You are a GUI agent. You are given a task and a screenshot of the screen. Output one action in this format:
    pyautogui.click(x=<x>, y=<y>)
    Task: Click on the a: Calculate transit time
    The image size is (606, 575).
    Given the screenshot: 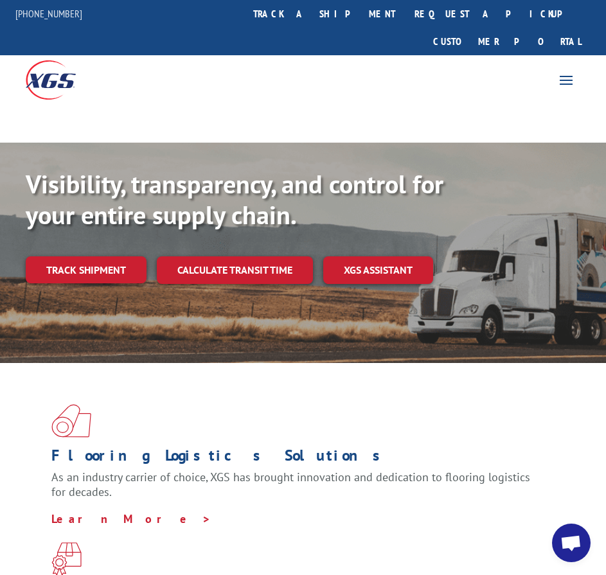 What is the action you would take?
    pyautogui.click(x=235, y=270)
    